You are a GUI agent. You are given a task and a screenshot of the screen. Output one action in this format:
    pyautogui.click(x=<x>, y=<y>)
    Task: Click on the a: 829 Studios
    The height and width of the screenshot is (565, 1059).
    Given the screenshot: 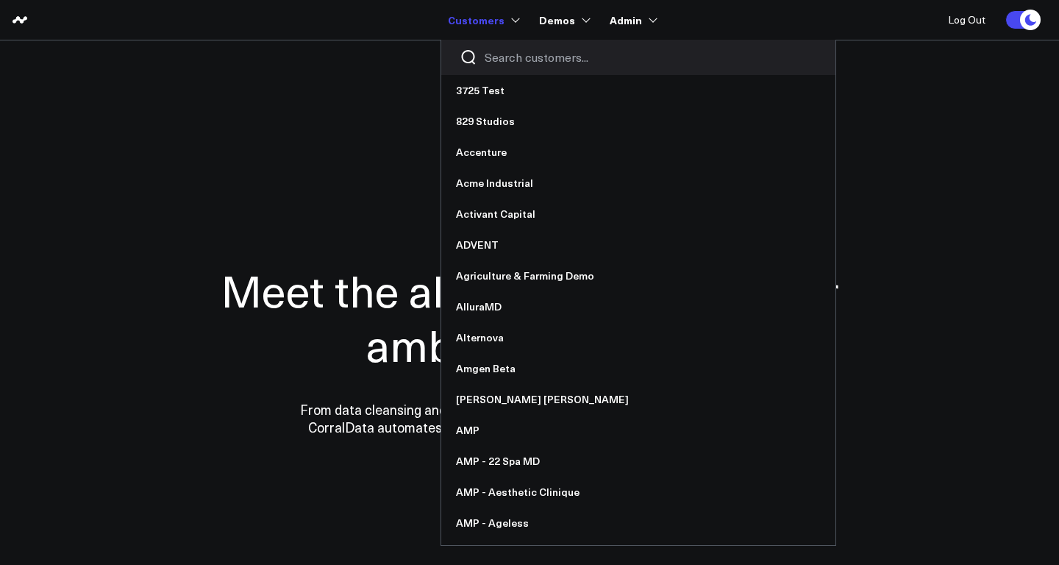 What is the action you would take?
    pyautogui.click(x=638, y=121)
    